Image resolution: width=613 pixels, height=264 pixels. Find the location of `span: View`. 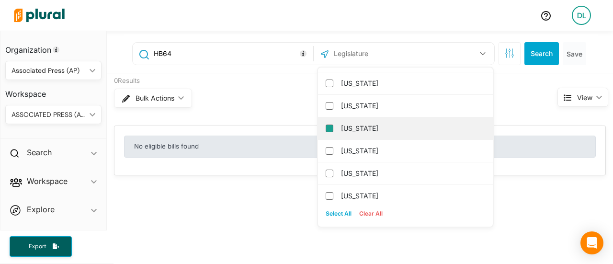

span: View is located at coordinates (585, 97).